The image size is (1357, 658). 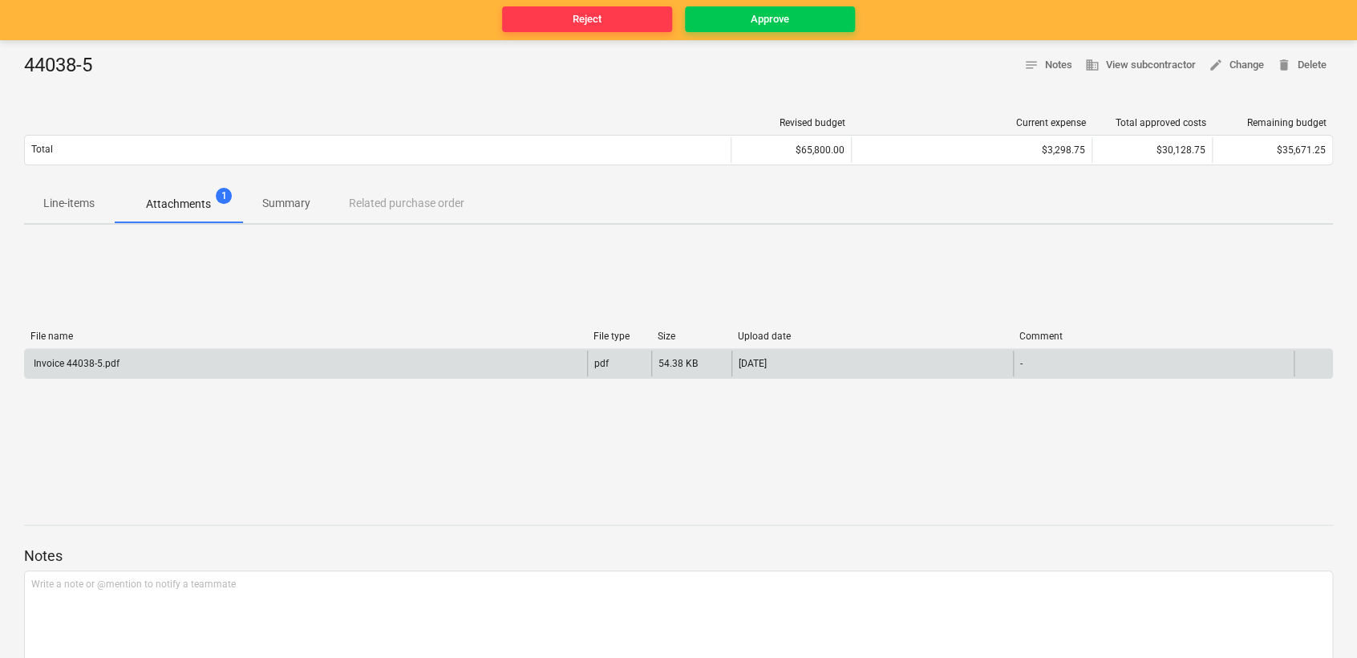 What do you see at coordinates (1152, 123) in the screenshot?
I see `div: Total approved costs` at bounding box center [1152, 123].